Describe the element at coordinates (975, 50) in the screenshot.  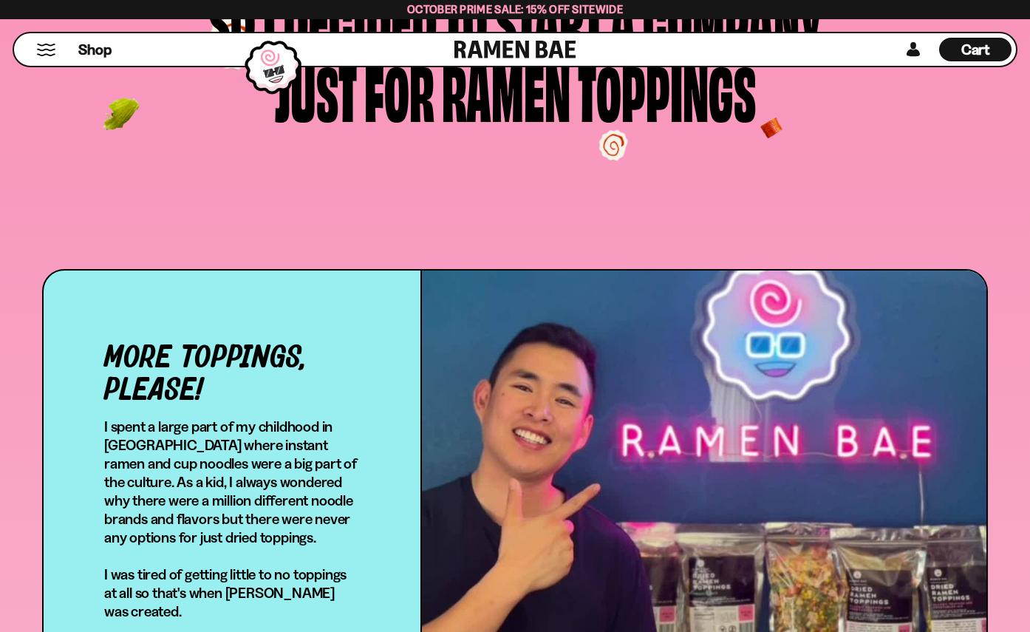
I see `span: Cart` at that location.